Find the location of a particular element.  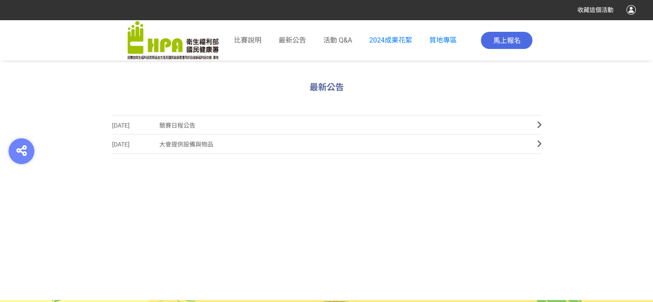

a: 活動 Q&A is located at coordinates (337, 40).